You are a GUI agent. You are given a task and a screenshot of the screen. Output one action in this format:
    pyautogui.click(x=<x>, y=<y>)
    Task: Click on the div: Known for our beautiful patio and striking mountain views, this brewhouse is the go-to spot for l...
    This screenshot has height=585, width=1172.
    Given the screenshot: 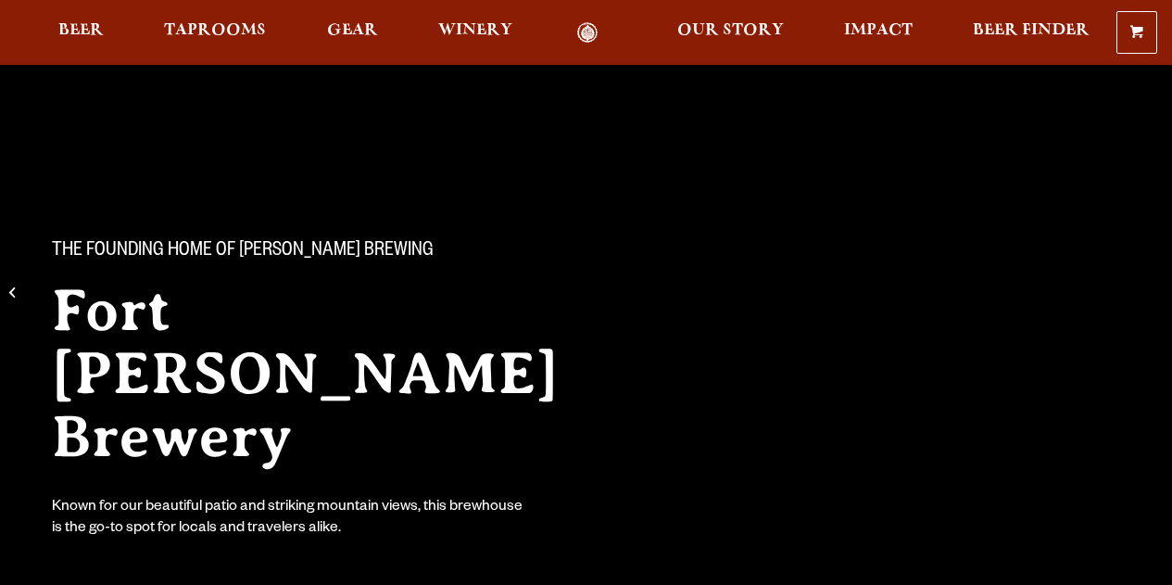 What is the action you would take?
    pyautogui.click(x=289, y=519)
    